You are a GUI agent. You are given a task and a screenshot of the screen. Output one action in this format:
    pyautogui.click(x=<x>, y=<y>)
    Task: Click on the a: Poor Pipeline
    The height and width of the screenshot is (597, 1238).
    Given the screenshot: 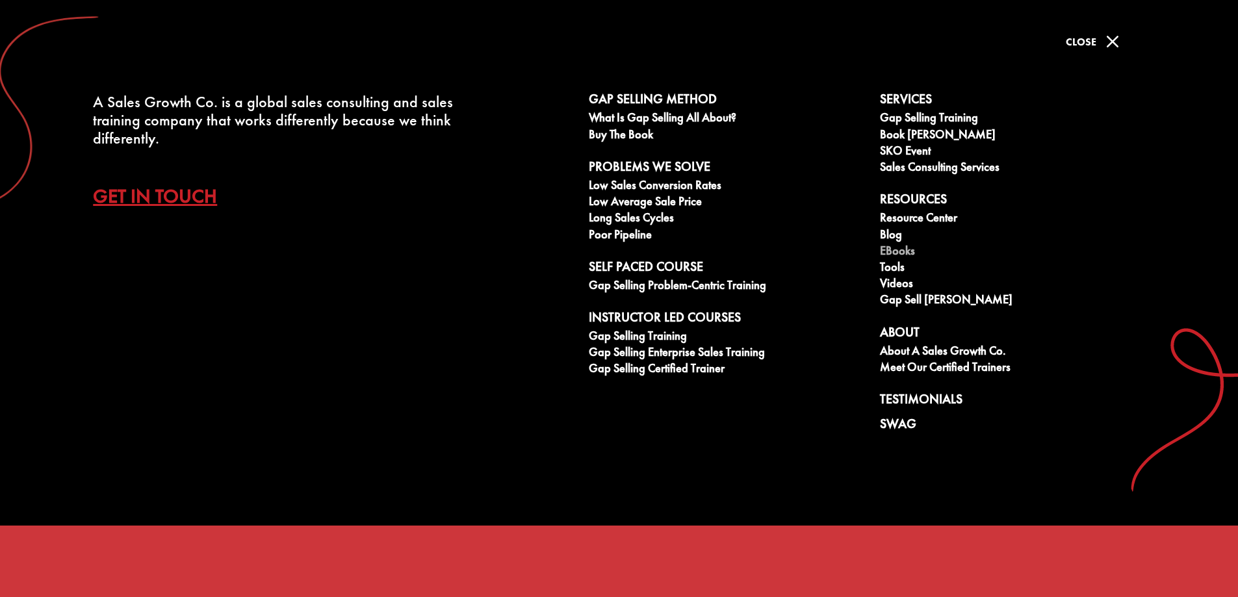 What is the action you would take?
    pyautogui.click(x=727, y=236)
    